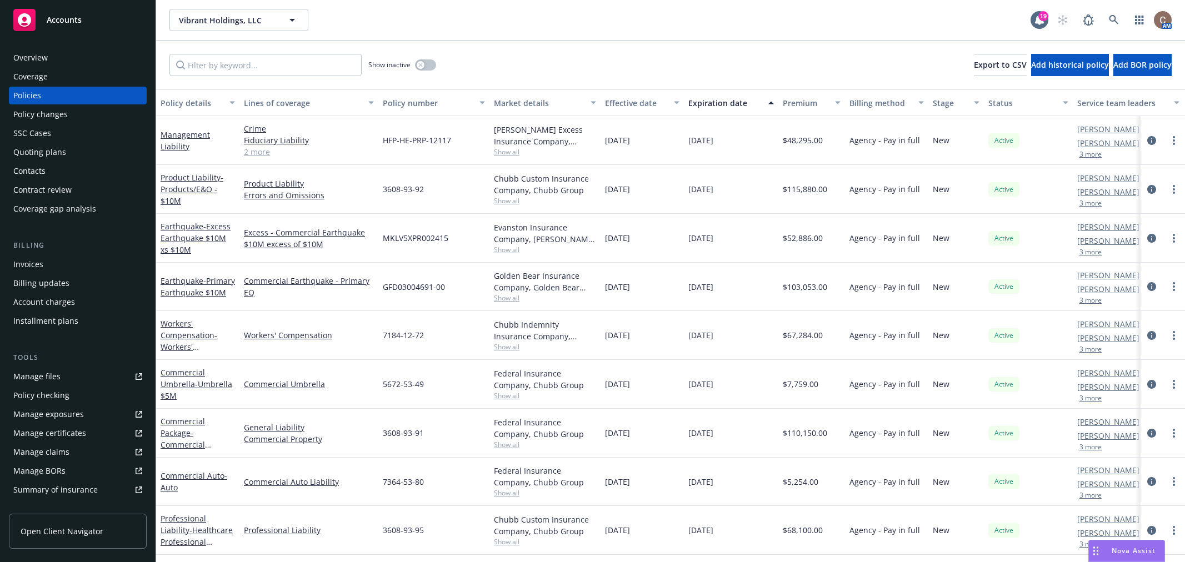  I want to click on a: Billing updates, so click(78, 283).